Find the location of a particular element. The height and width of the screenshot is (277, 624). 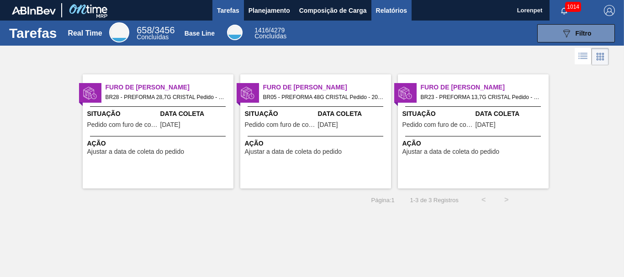

span: / 4279 is located at coordinates (270, 30).